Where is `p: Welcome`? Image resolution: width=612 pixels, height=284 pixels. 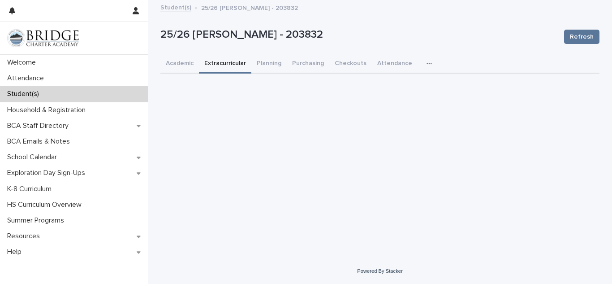
p: Welcome is located at coordinates (23, 62).